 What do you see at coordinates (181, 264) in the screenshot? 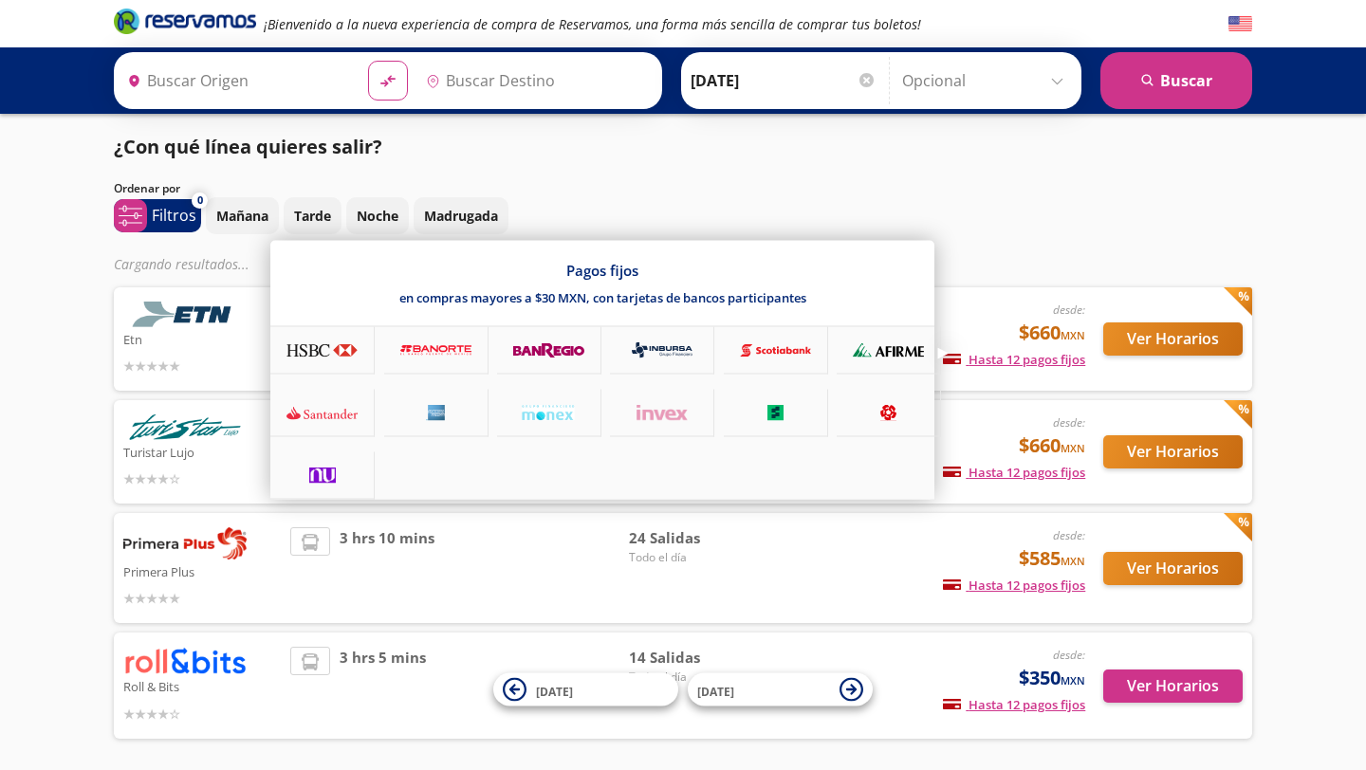
I see `em: Cargando resultados ...` at bounding box center [181, 264].